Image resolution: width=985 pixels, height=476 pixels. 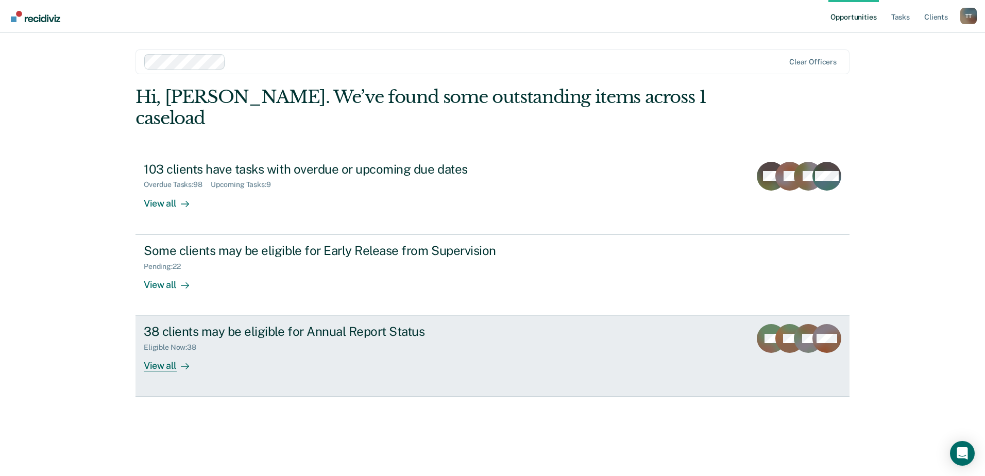 What do you see at coordinates (492, 275) in the screenshot?
I see `a: Some clients may be eligible for Early Release from SupervisionPending:22View all` at bounding box center [492, 275].